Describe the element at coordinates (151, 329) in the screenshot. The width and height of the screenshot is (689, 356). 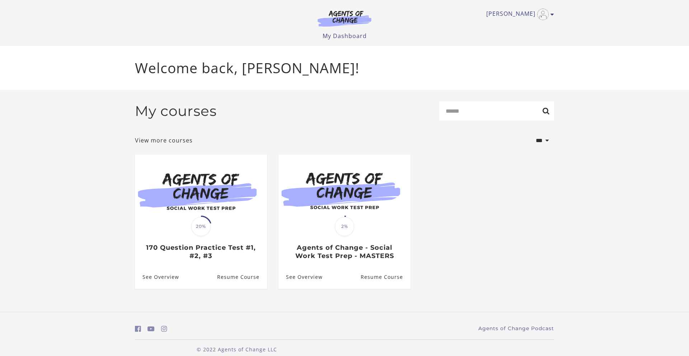
I see `i: https://www.youtube.com/c/AgentsofChangeTestPrepbyMeaganMitchell (Open in a new window)` at that location.